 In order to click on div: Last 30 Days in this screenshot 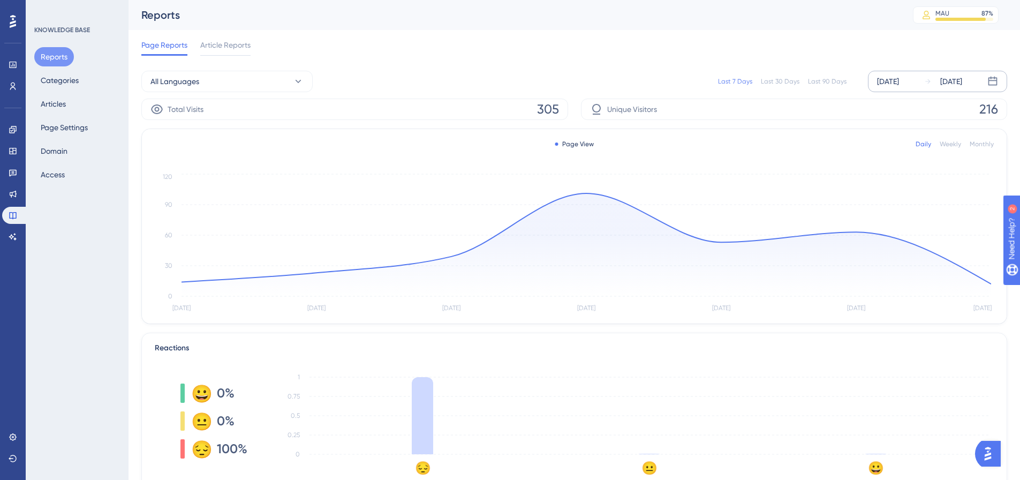, I will do `click(780, 81)`.